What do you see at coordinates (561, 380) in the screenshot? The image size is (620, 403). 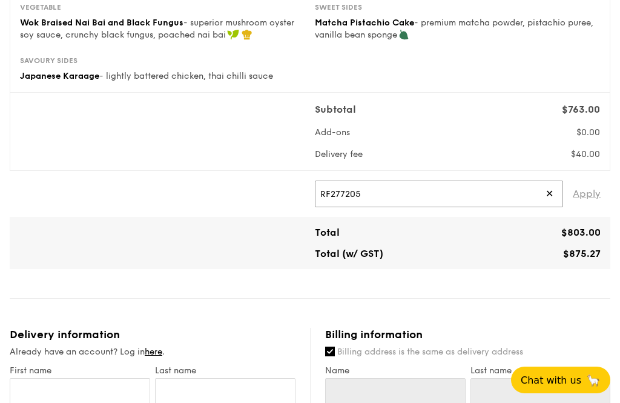 I see `button: Chat with us🦙` at bounding box center [561, 380].